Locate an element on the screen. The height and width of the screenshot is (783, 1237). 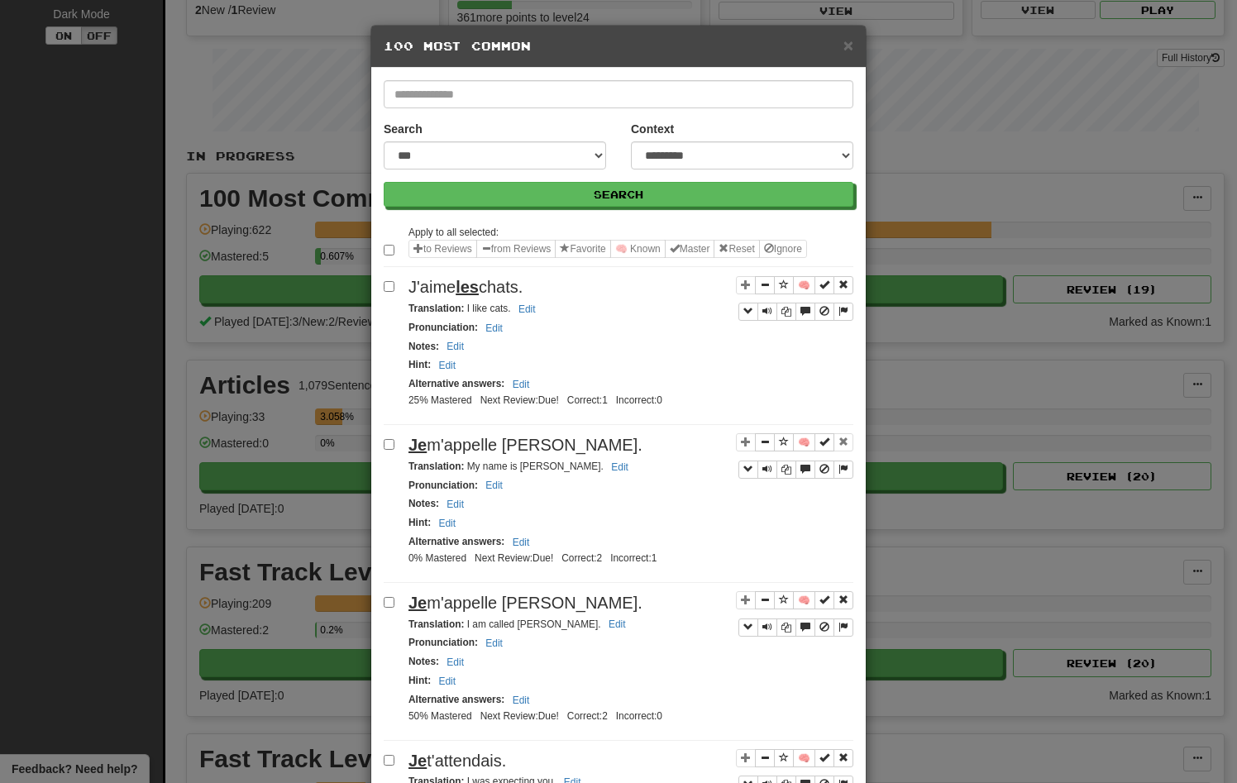
li: Incorrect: 1 is located at coordinates (633, 558).